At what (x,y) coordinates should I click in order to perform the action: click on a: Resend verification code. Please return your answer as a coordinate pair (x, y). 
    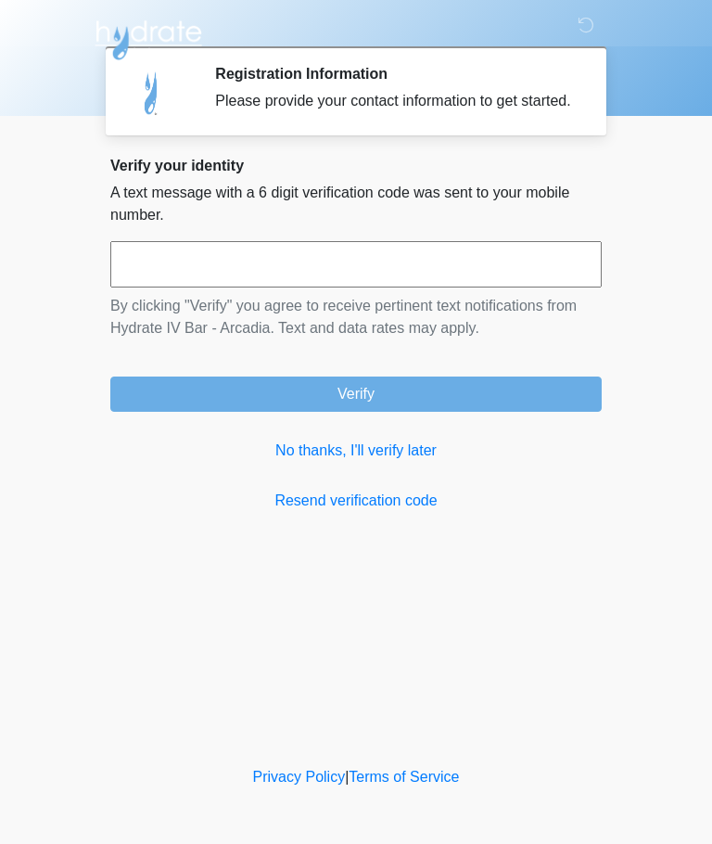
    Looking at the image, I should click on (356, 501).